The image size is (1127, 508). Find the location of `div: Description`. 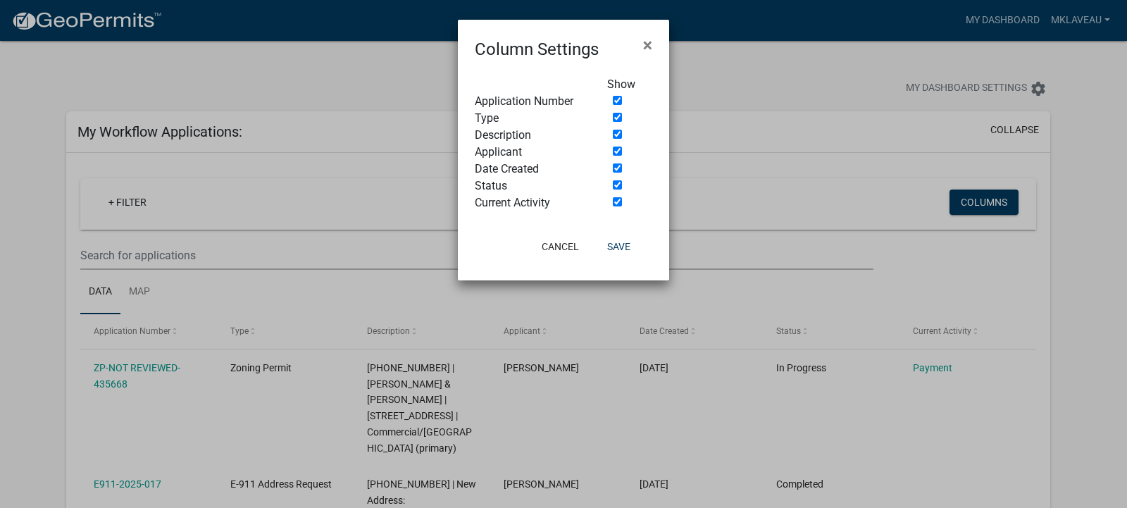

div: Description is located at coordinates (531, 135).